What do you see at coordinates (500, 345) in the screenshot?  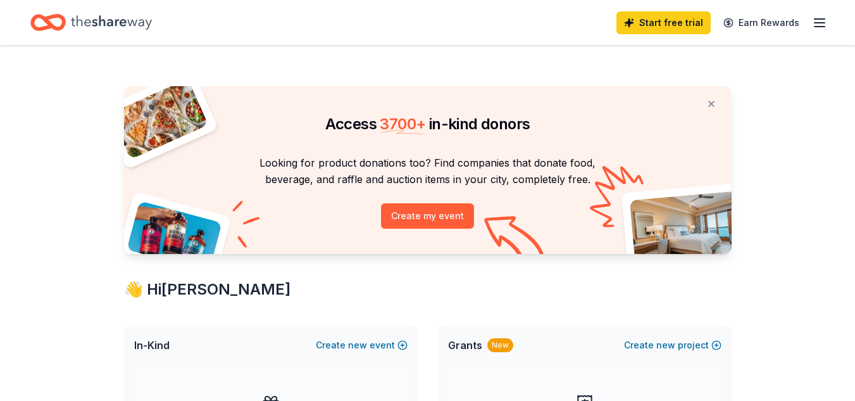 I see `div: New` at bounding box center [500, 345].